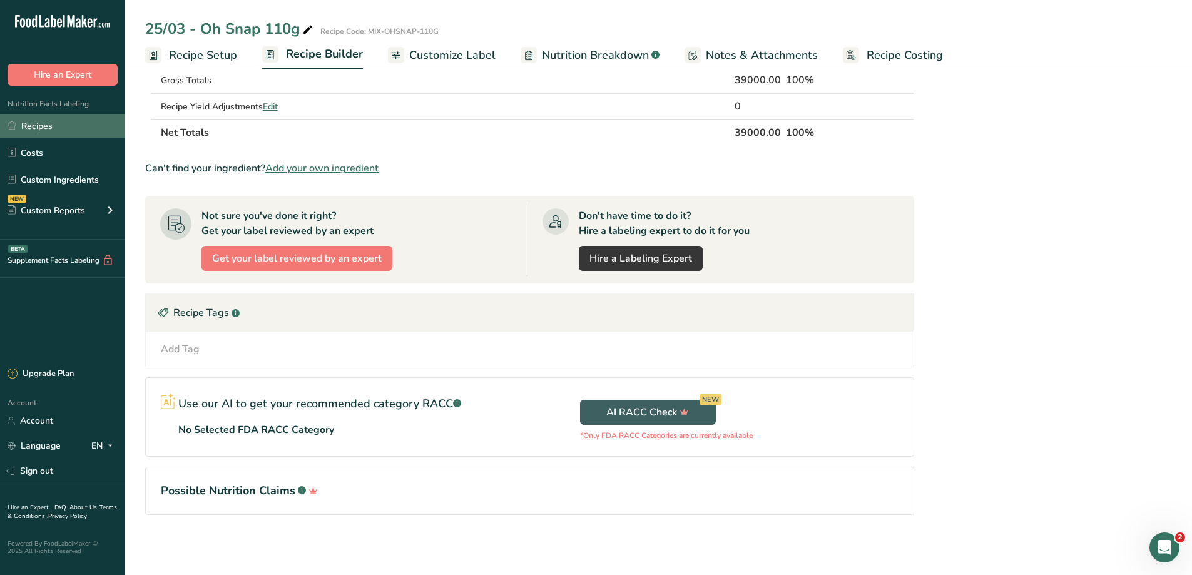 The width and height of the screenshot is (1192, 575). What do you see at coordinates (63, 547) in the screenshot?
I see `div: Powered By FoodLabelMaker © 2025 All Rights Reserved` at bounding box center [63, 547].